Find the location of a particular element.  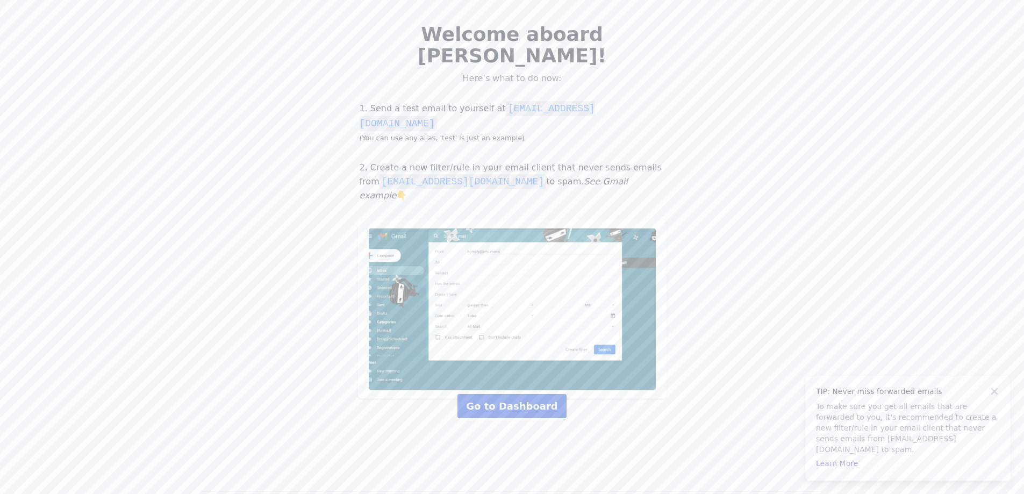

a: Go to Dashboard is located at coordinates (512, 406).